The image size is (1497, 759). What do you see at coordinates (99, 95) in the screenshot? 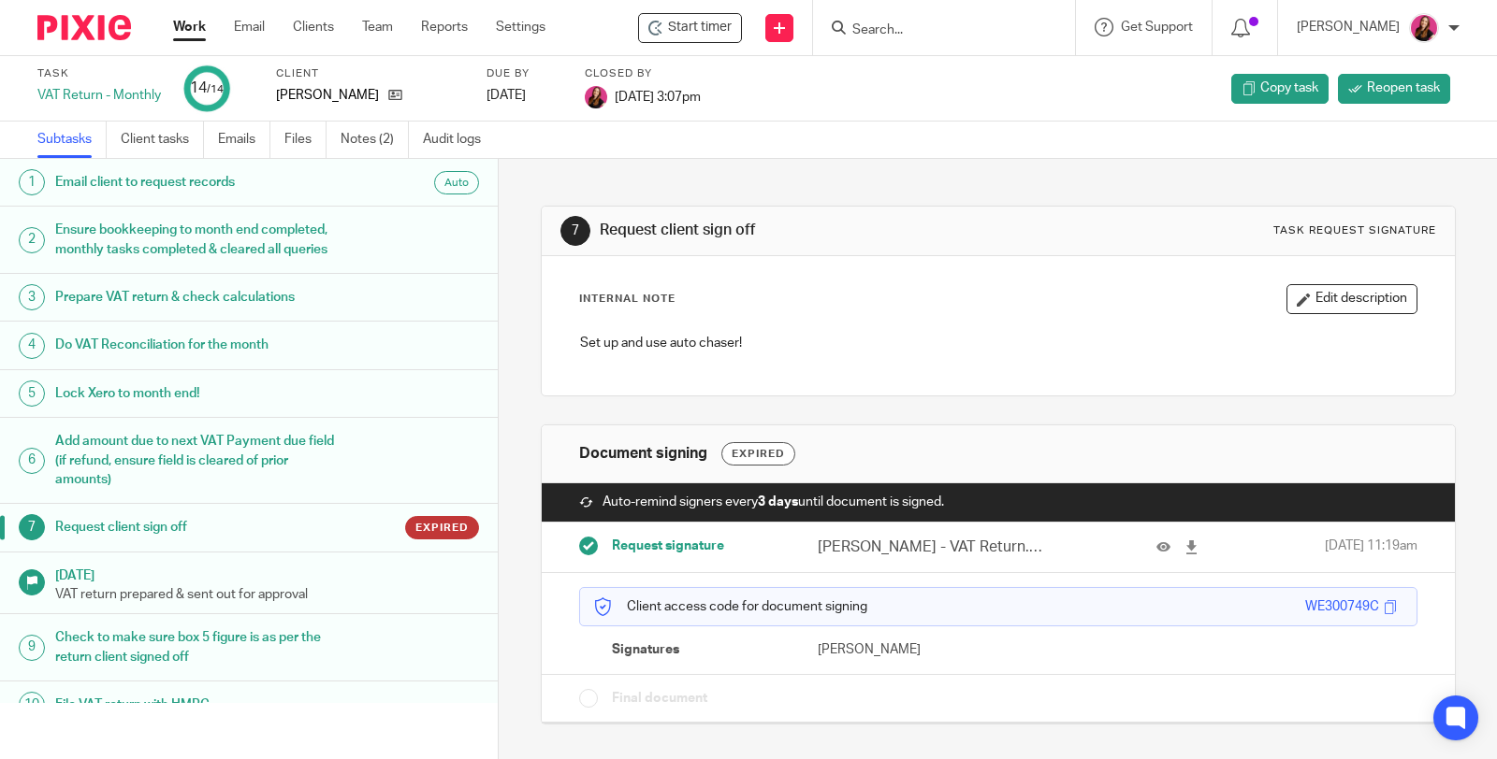
I see `div: VAT Return - Monthly` at bounding box center [99, 95].